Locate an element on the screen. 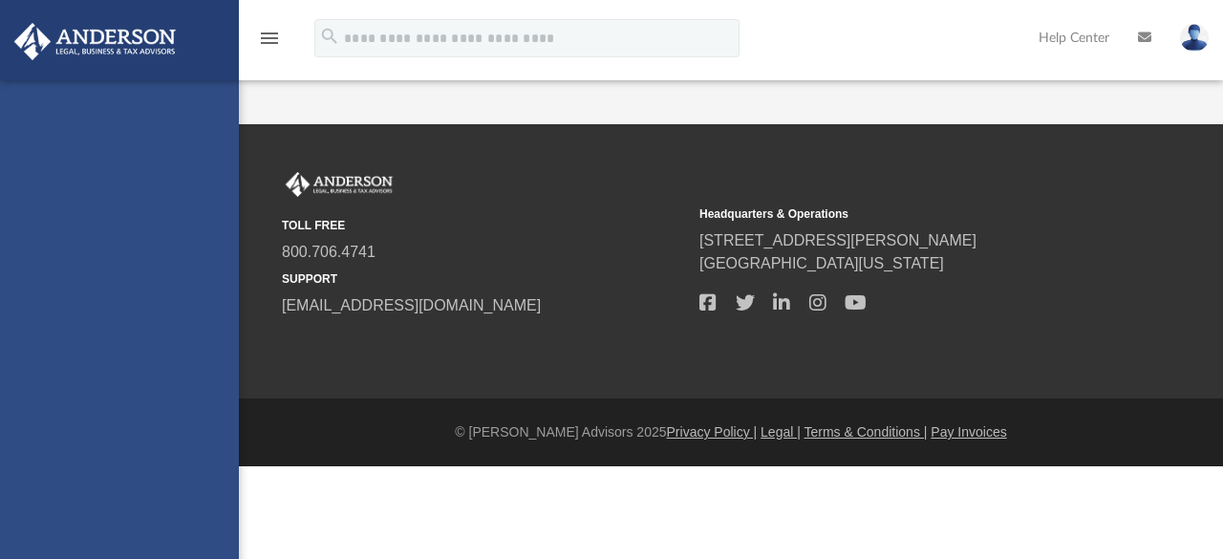 The image size is (1223, 559). a: menu is located at coordinates (269, 43).